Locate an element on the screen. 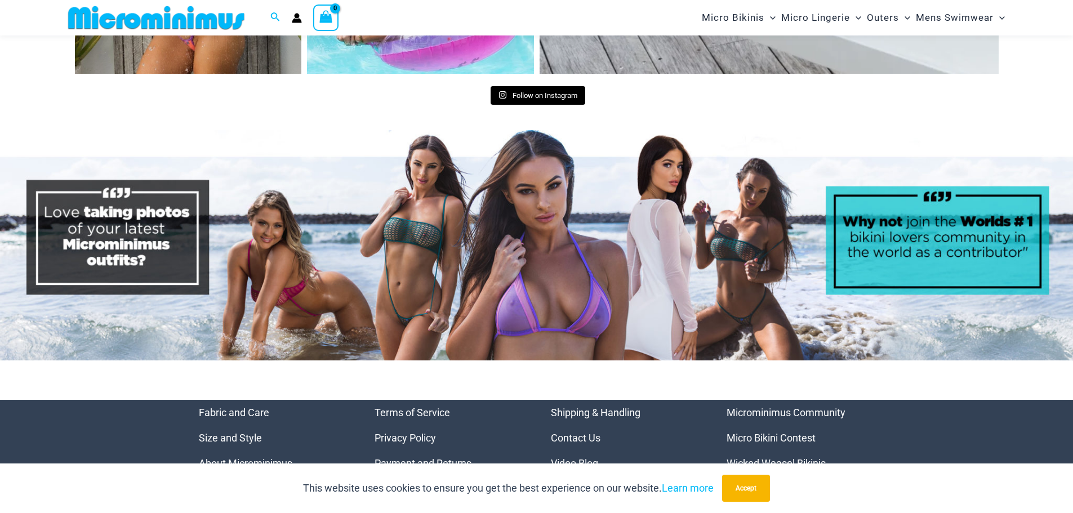 This screenshot has height=513, width=1073. aside: Footer Widget 2 is located at coordinates (448, 438).